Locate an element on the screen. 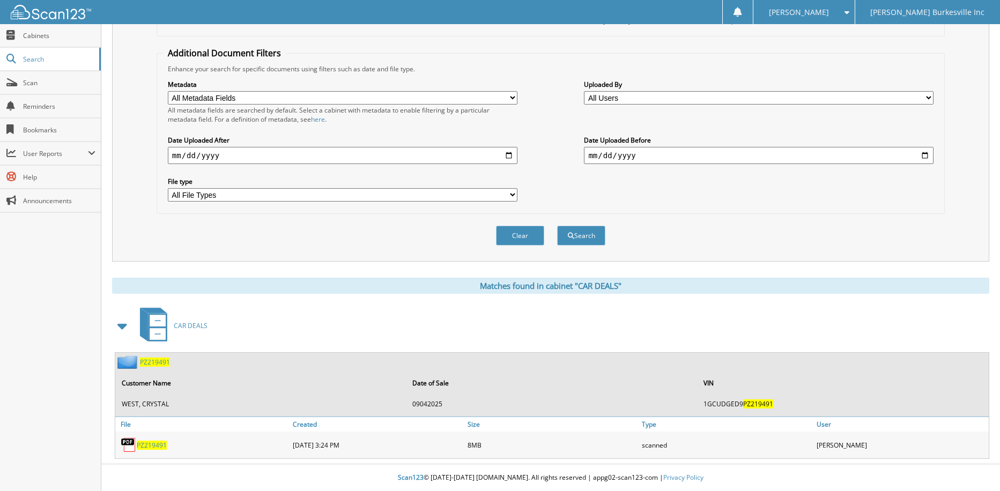  span: Bookmarks is located at coordinates (59, 130).